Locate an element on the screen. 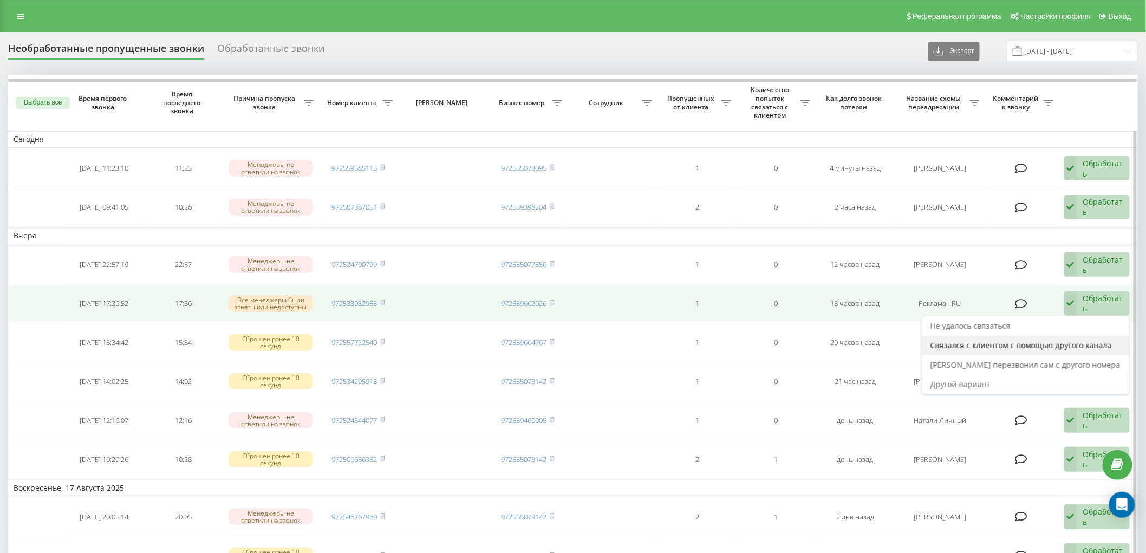  span: Причина пропуска звонка is located at coordinates (265, 102).